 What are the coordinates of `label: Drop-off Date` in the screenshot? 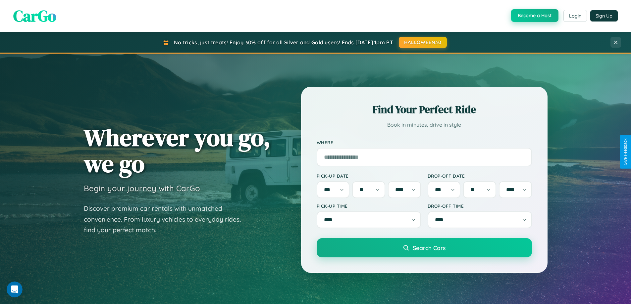 It's located at (479, 176).